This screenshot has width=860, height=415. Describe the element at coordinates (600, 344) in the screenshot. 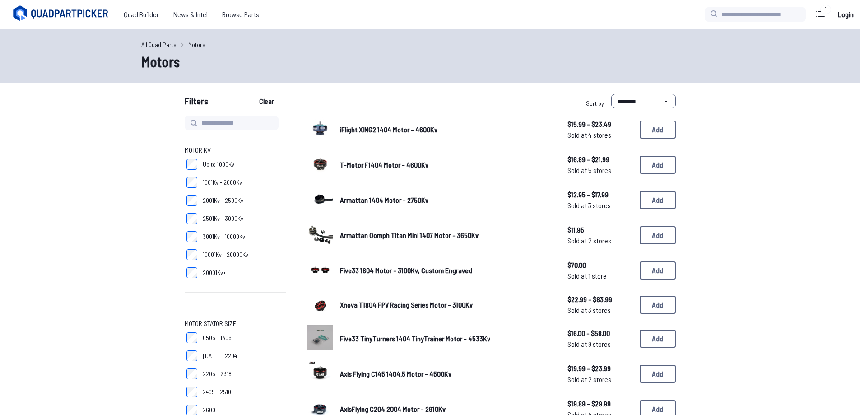

I see `span: Sold at 9 stores` at that location.